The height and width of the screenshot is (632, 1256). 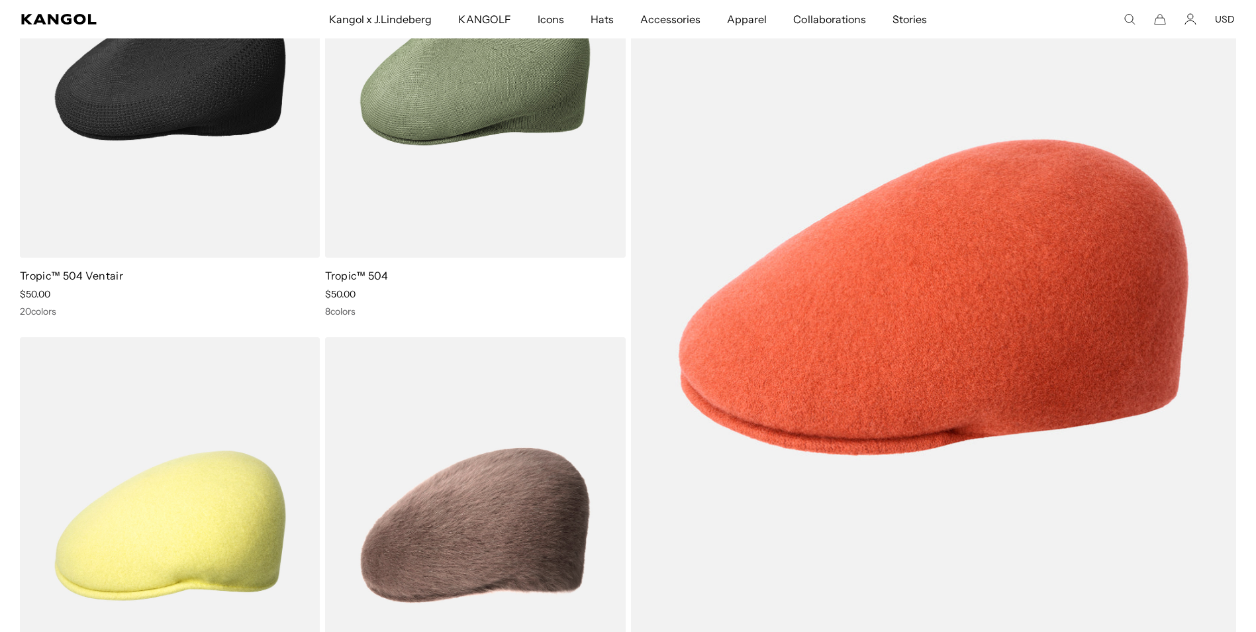 What do you see at coordinates (1129, 19) in the screenshot?
I see `summary: Search here` at bounding box center [1129, 19].